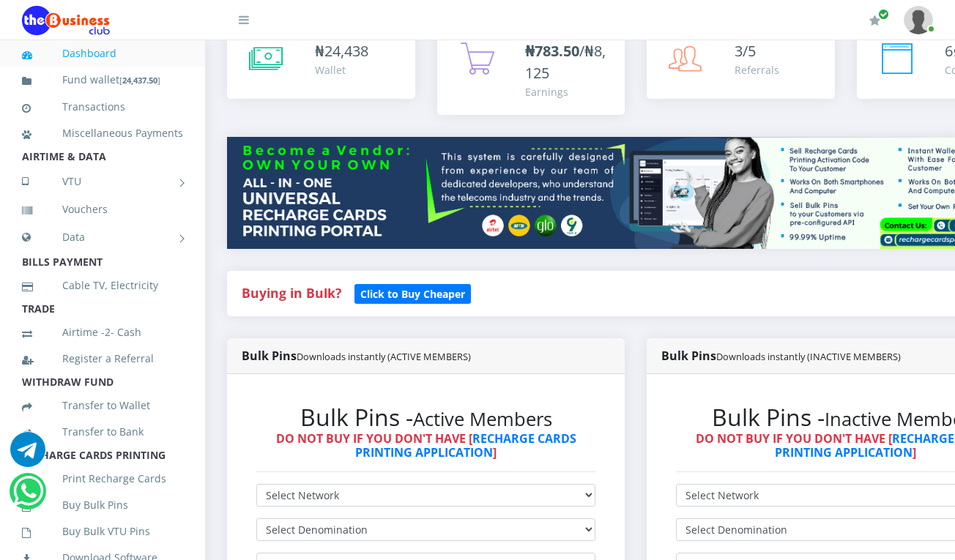 The width and height of the screenshot is (955, 560). Describe the element at coordinates (103, 406) in the screenshot. I see `a: Transfer to Wallet` at that location.